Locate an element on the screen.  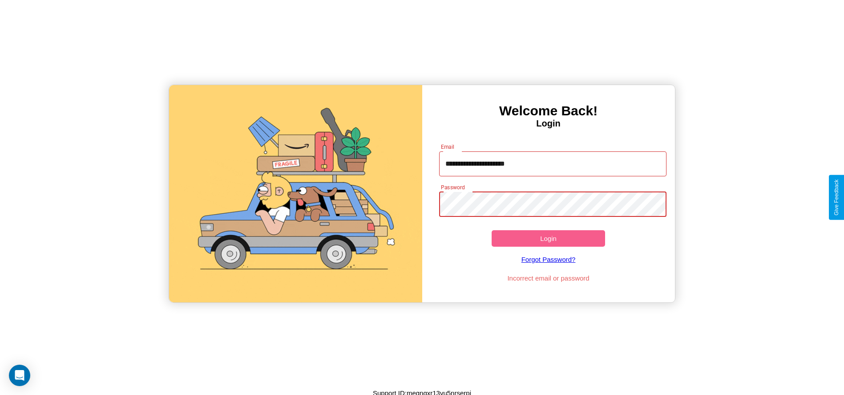
a: Forgot Password? is located at coordinates (548, 259).